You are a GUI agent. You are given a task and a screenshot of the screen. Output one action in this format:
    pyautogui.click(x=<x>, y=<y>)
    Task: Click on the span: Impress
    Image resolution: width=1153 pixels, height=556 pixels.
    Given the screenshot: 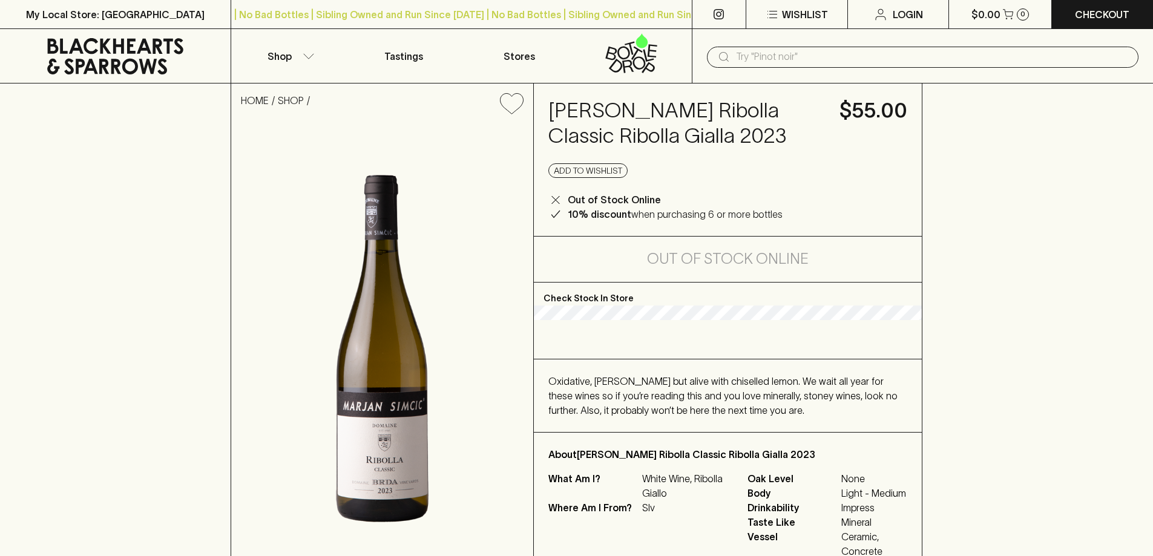 What is the action you would take?
    pyautogui.click(x=874, y=508)
    